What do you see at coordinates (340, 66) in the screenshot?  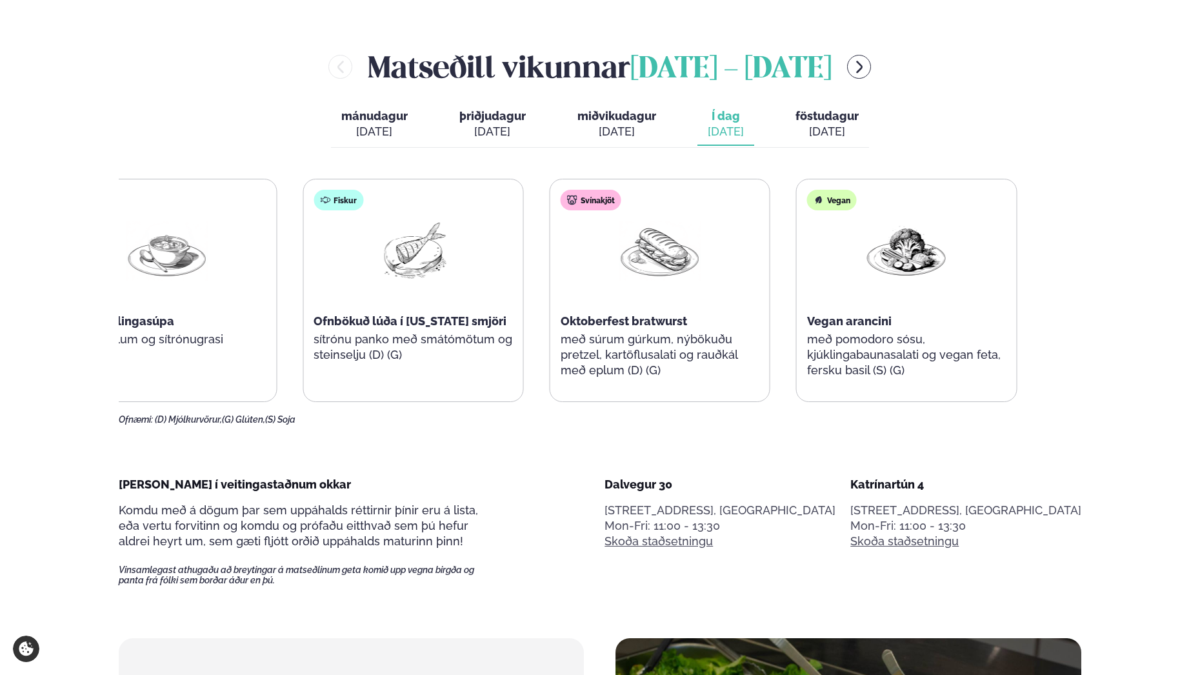 I see `button: menu-btn-left` at bounding box center [340, 66].